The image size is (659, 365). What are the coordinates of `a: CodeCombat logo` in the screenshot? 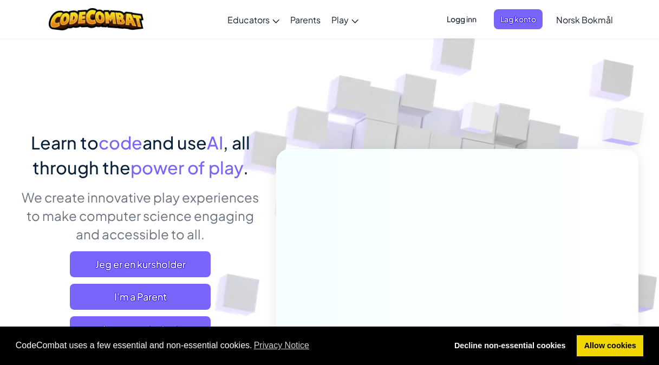 It's located at (96, 19).